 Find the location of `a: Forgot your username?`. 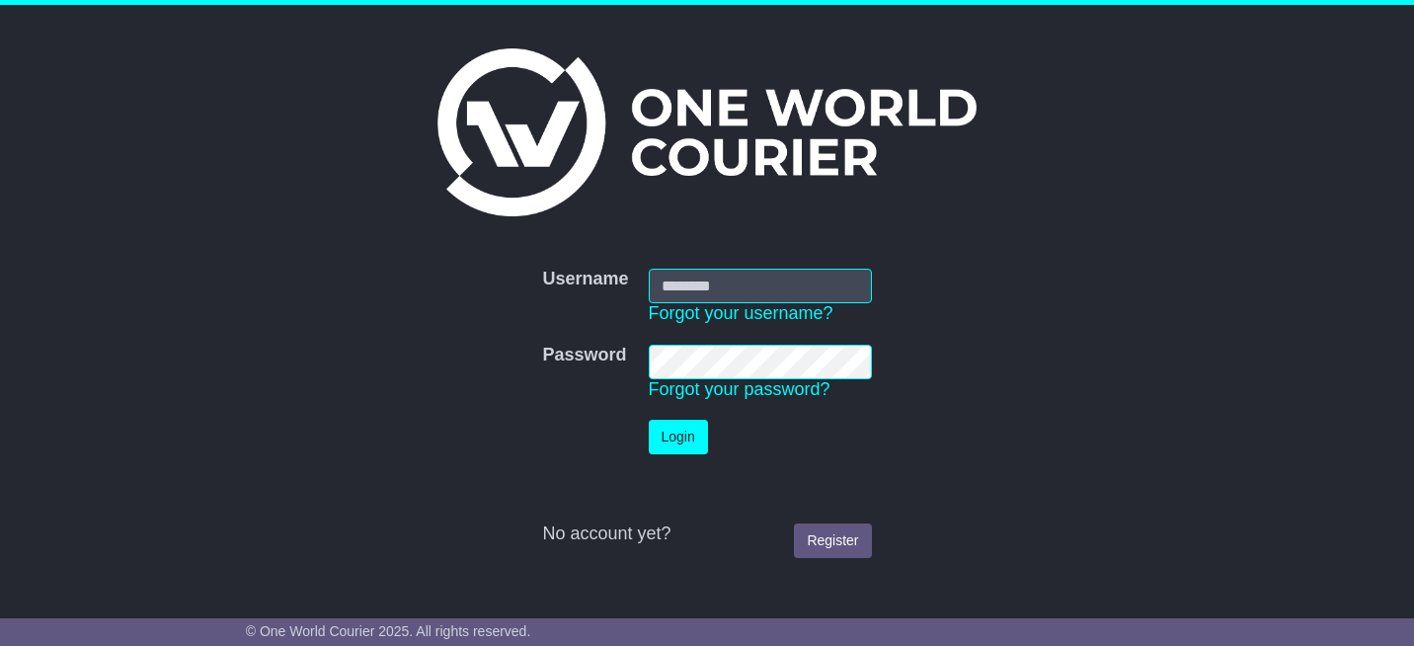

a: Forgot your username? is located at coordinates (740, 313).